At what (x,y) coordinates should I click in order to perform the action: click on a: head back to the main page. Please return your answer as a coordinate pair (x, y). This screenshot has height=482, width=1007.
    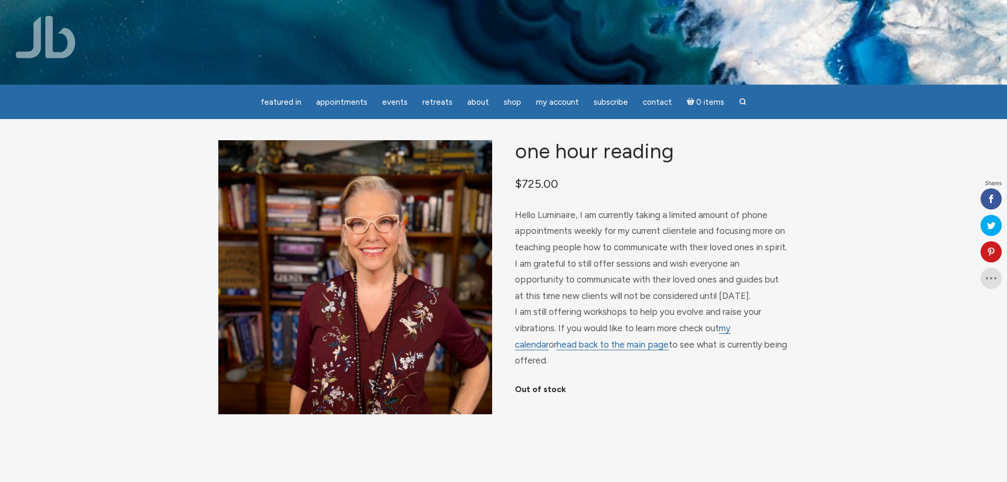
    Looking at the image, I should click on (613, 344).